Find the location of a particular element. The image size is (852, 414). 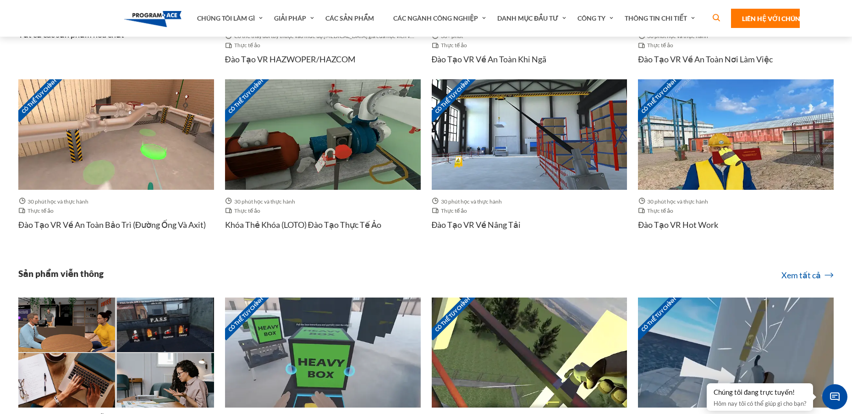

img: Hình thu nhỏ - Đào tạo VR Hot Work is located at coordinates (736, 134).